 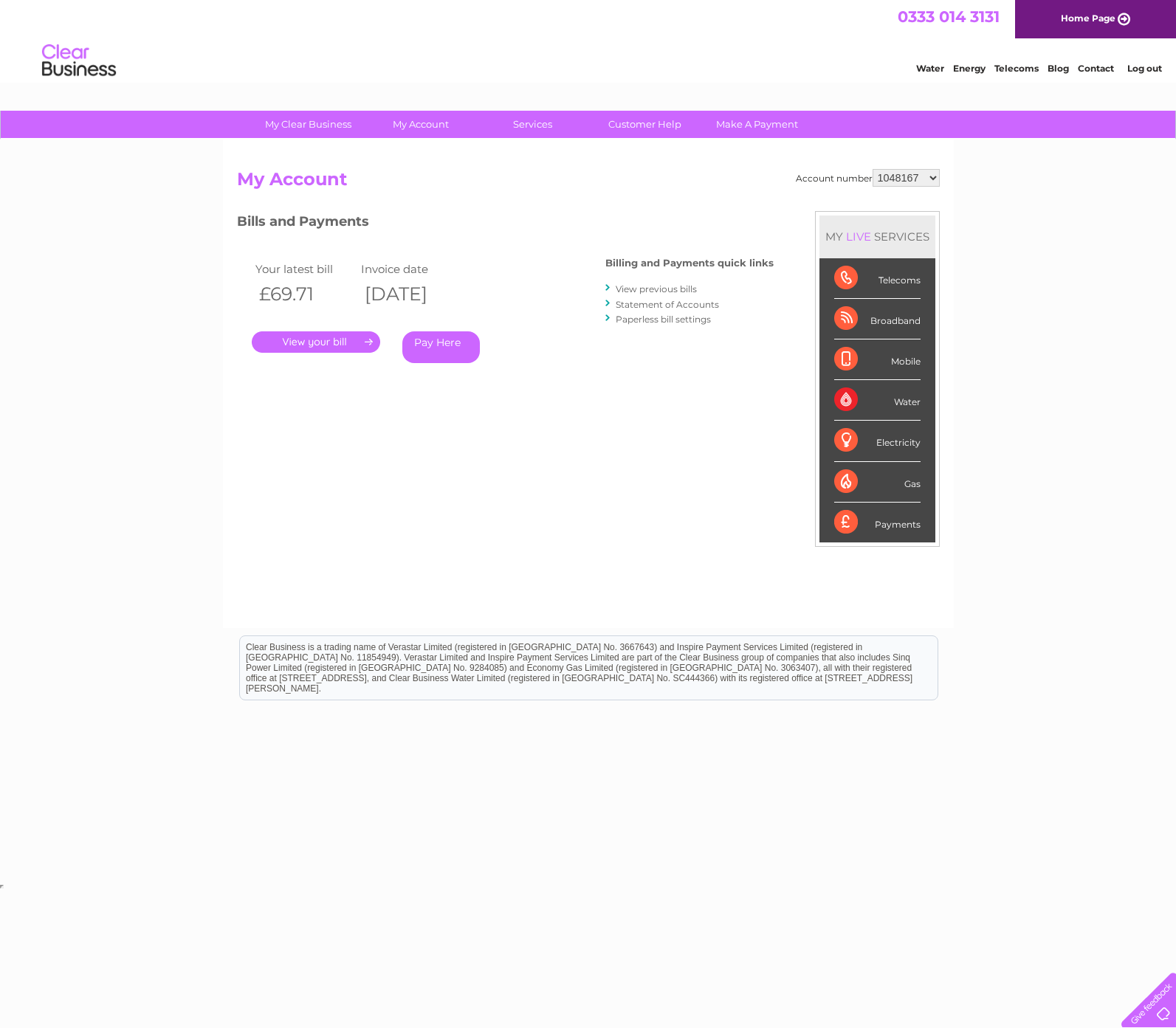 What do you see at coordinates (877, 441) in the screenshot?
I see `div: Electricity` at bounding box center [877, 441].